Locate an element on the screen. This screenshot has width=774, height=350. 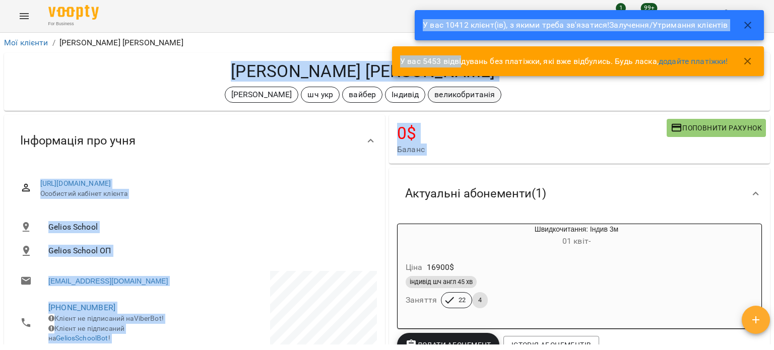
h4: 0 $ is located at coordinates (532, 133).